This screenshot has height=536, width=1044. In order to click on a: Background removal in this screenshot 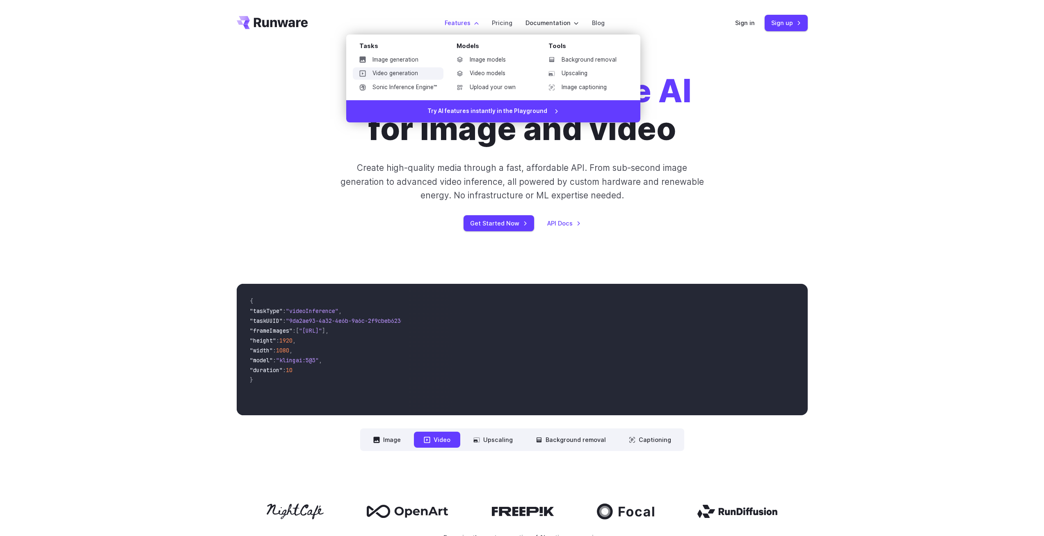, I will do `click(585, 60)`.